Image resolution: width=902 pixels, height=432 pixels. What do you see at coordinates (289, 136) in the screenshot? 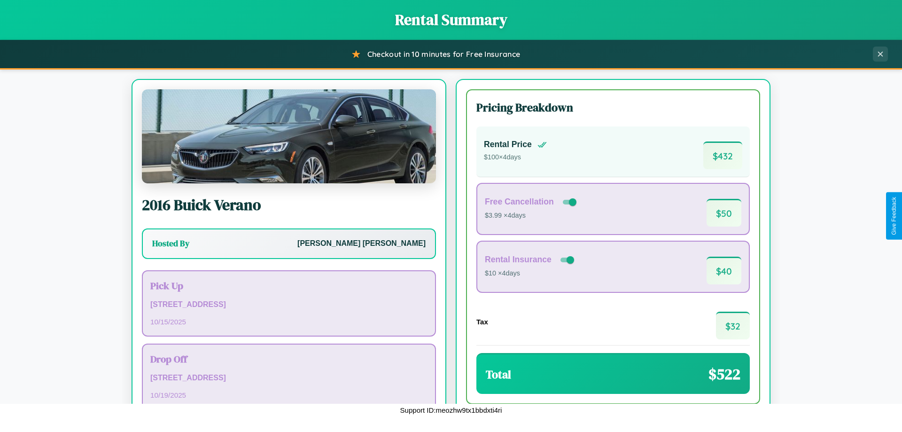
I see `img: Buick Verano` at bounding box center [289, 136].